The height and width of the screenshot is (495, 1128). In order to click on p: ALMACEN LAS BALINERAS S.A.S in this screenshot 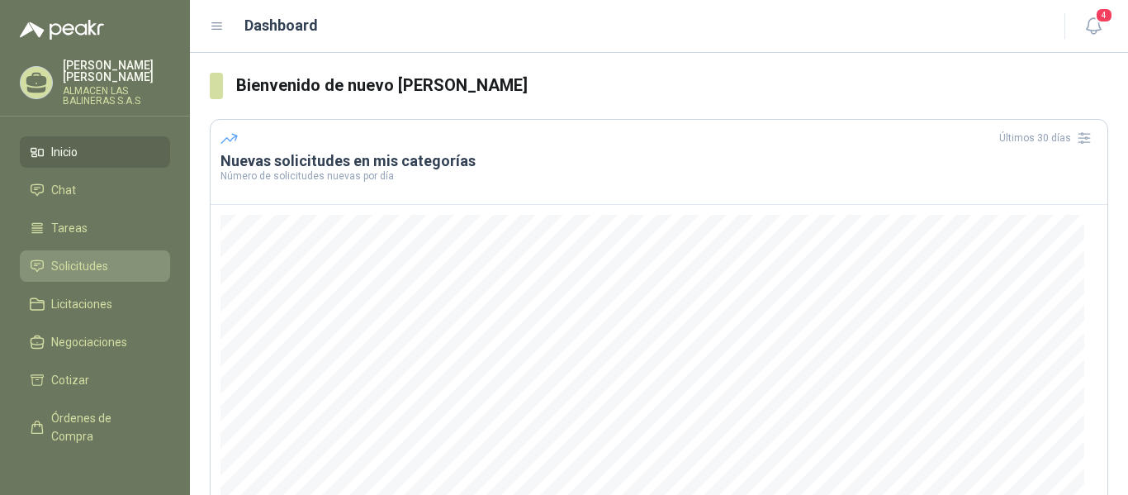, I will do `click(116, 96)`.